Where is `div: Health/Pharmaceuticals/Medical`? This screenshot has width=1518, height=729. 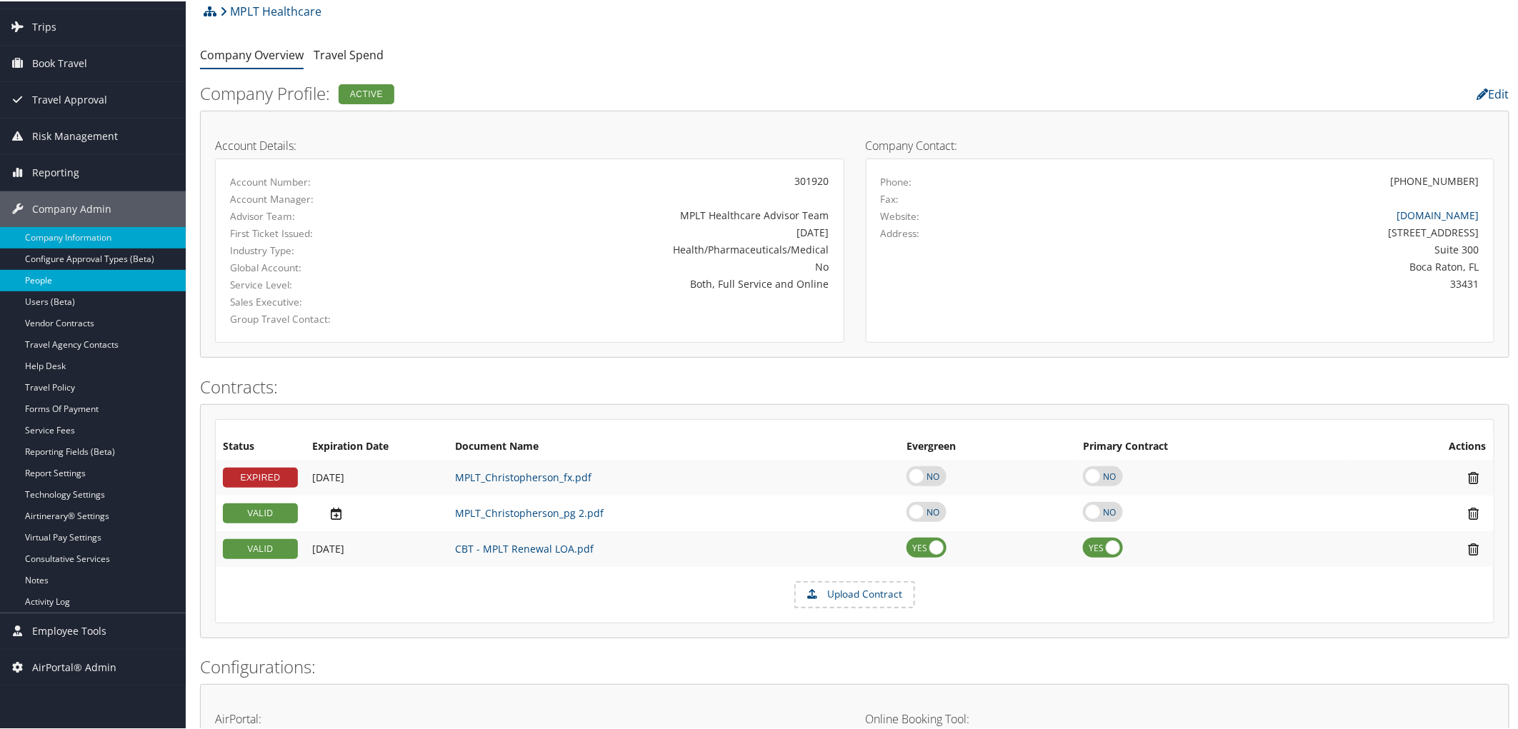 div: Health/Pharmaceuticals/Medical is located at coordinates (633, 248).